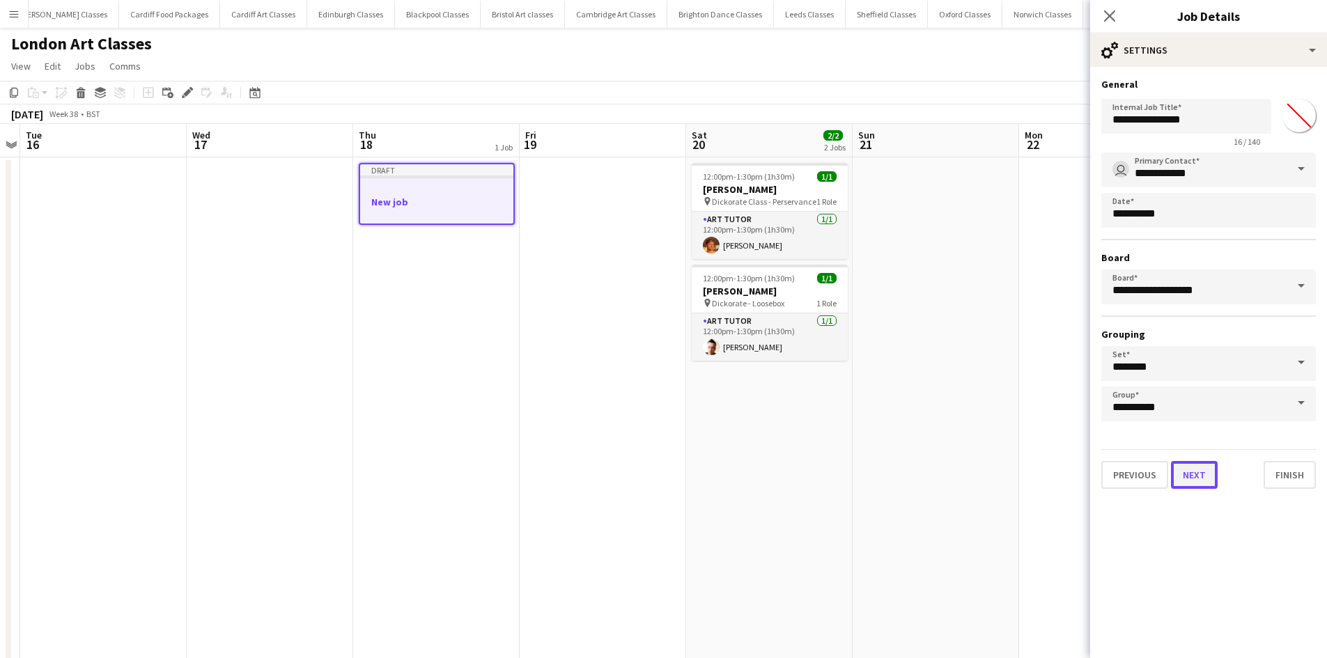  What do you see at coordinates (1209, 50) in the screenshot?
I see `div: Settings` at bounding box center [1209, 50].